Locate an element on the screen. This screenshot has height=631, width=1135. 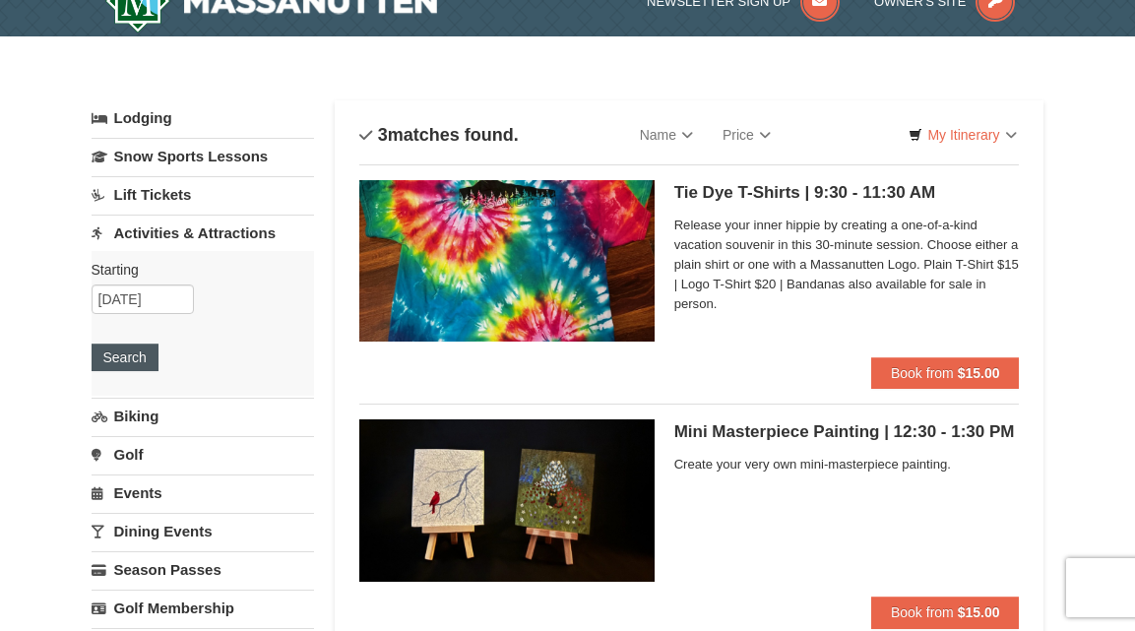
a: Name is located at coordinates (667, 135).